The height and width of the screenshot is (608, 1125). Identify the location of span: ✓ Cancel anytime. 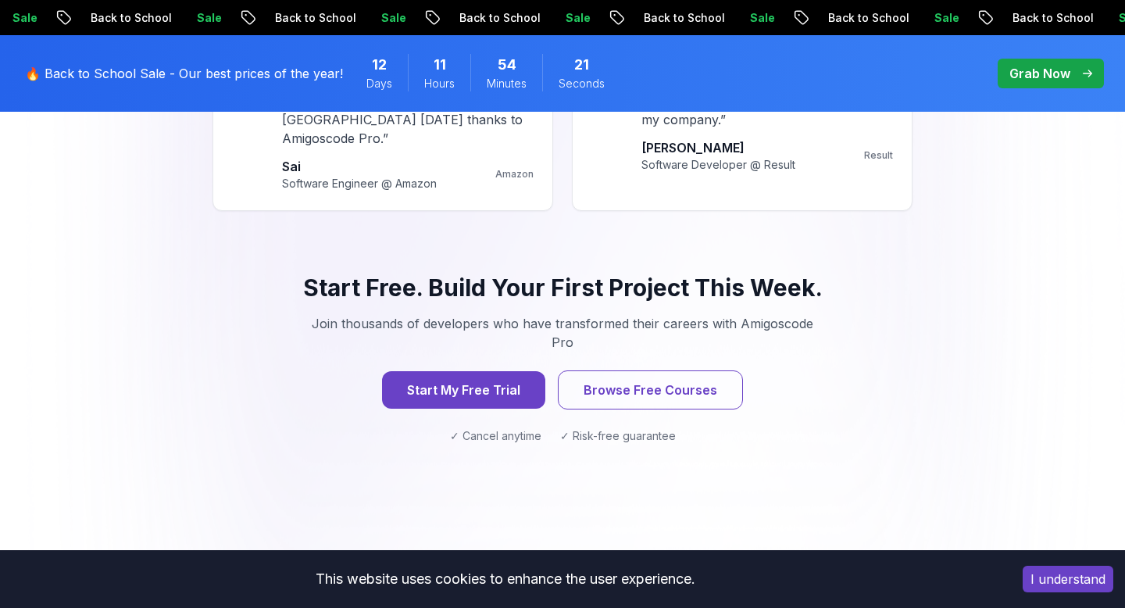
(495, 436).